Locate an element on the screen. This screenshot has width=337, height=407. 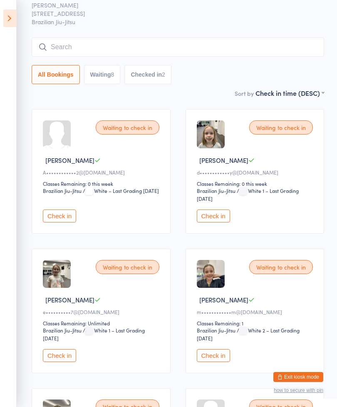
img: image1728082759.png is located at coordinates (211, 274).